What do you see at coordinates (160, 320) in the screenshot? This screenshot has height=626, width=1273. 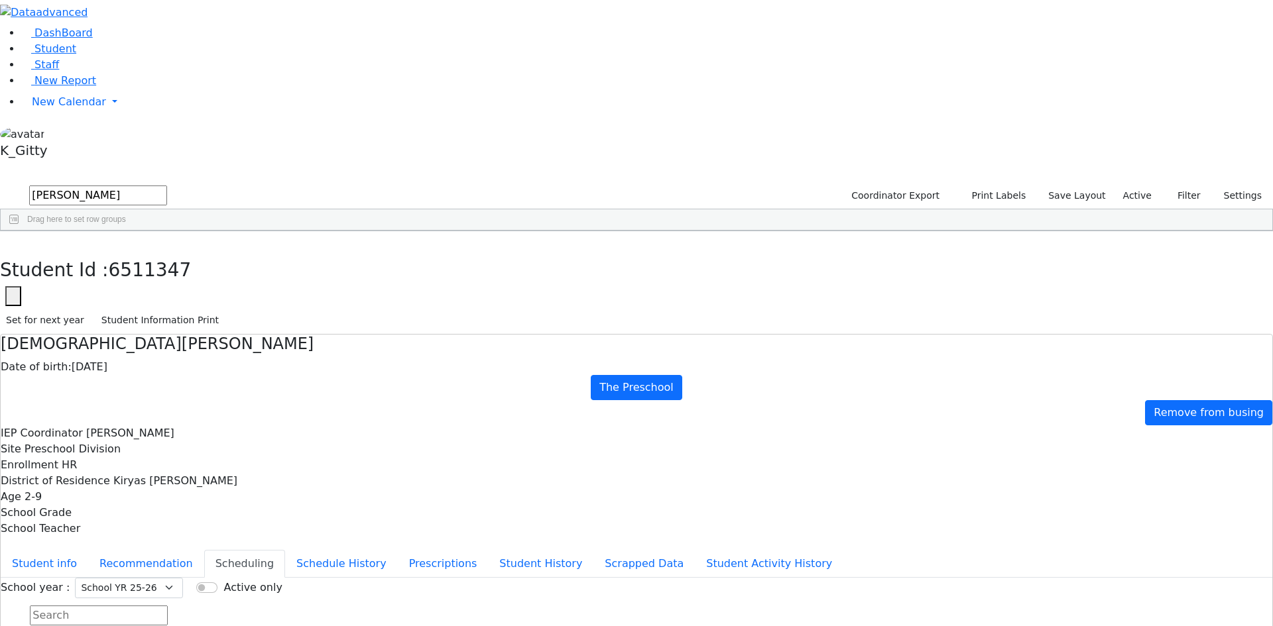 I see `button: Student Information Print` at bounding box center [160, 320].